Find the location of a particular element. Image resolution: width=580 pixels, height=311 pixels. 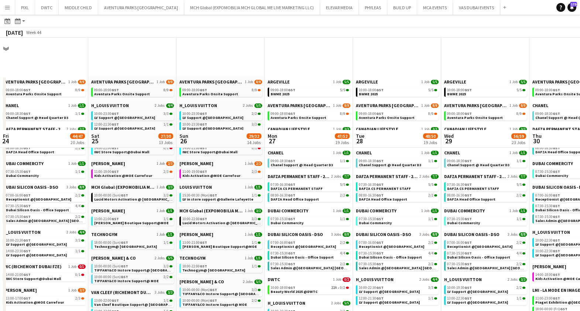

span: 2/2 is located at coordinates (78, 148).